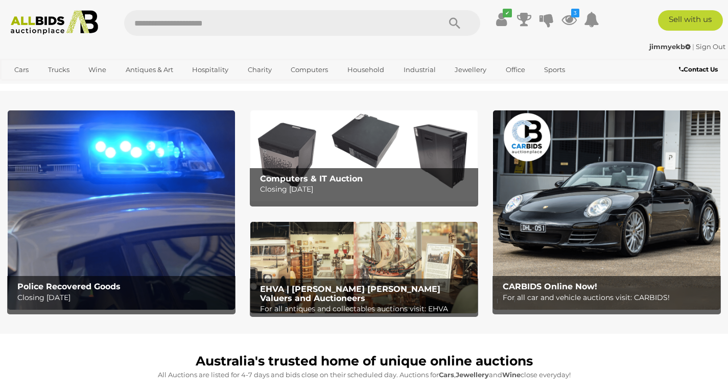 This screenshot has height=391, width=728. What do you see at coordinates (420, 69) in the screenshot?
I see `a: Industrial` at bounding box center [420, 69].